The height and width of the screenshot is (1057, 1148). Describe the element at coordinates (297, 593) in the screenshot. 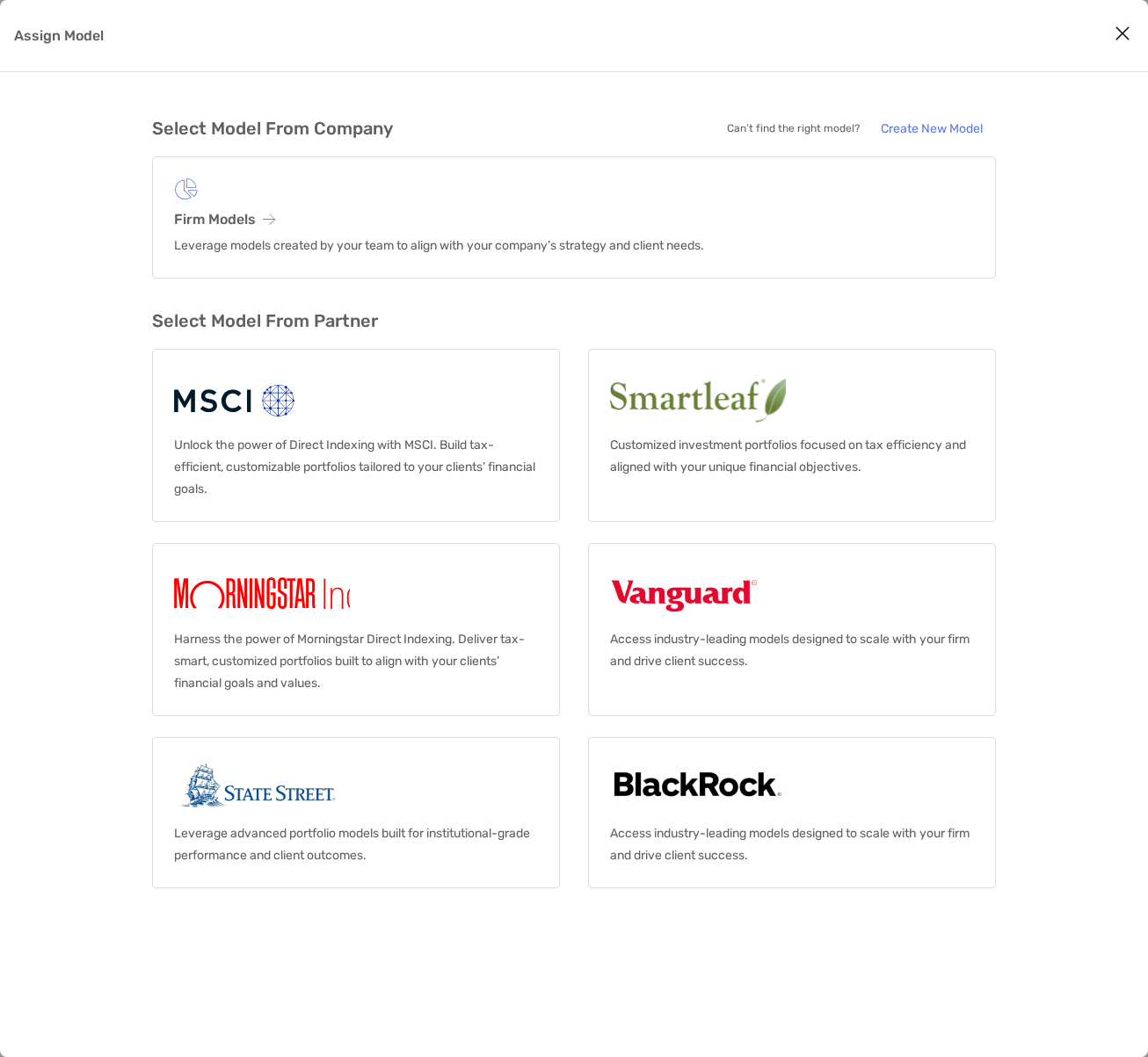

I see `img: Morningstar` at that location.